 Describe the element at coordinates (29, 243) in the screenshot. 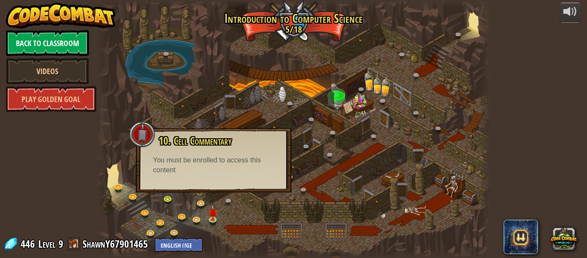

I see `span: 446` at that location.